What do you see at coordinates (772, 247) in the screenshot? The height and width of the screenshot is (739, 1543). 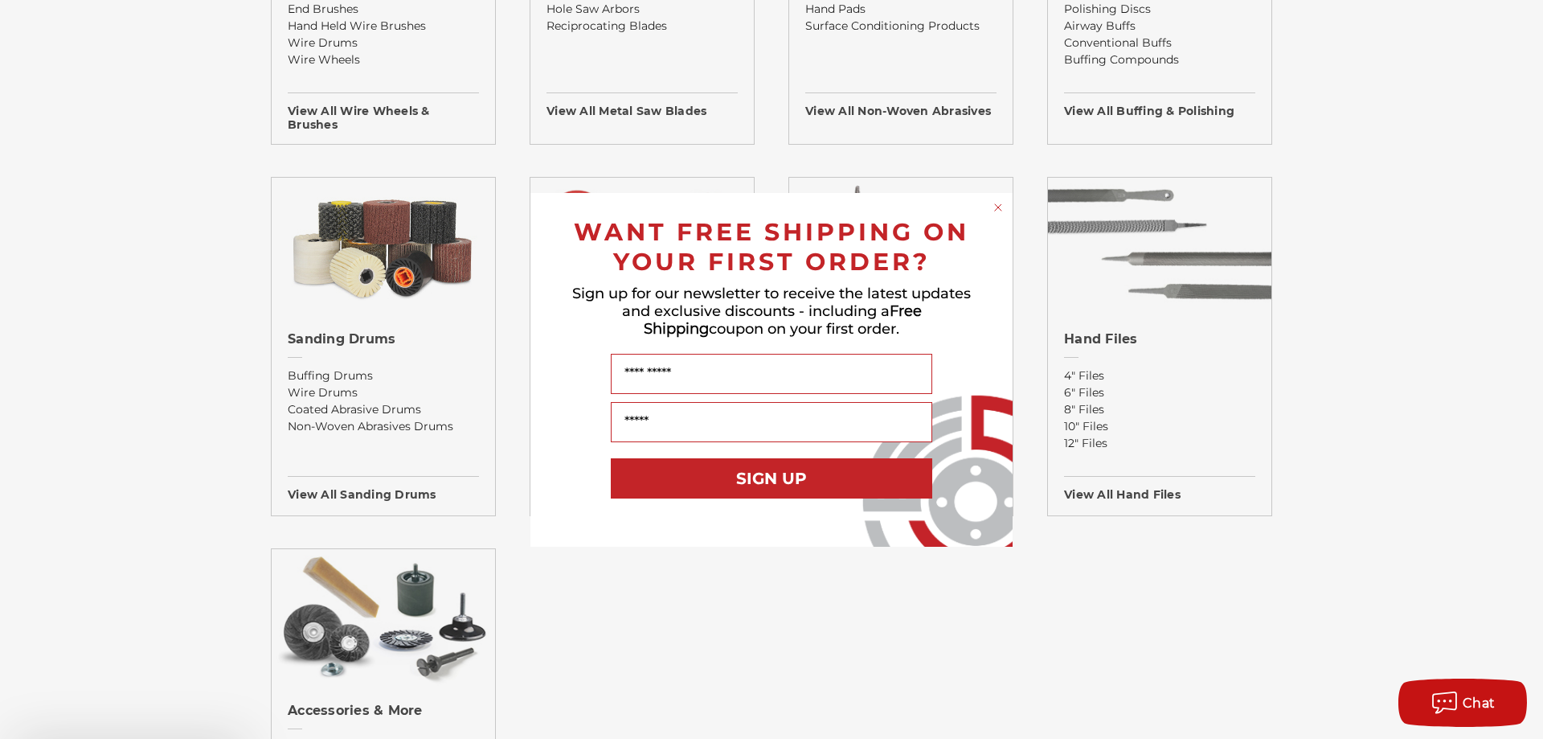 I see `span: WANT FREE SHIPPING ON YOUR FIRST ORDER?` at bounding box center [772, 247].